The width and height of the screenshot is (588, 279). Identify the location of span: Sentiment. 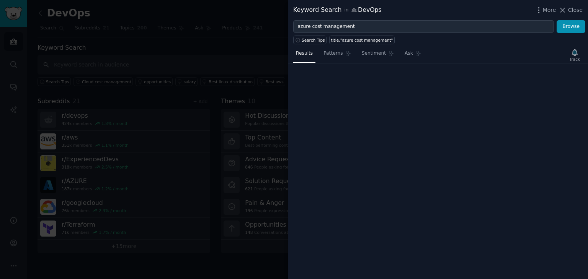
(374, 54).